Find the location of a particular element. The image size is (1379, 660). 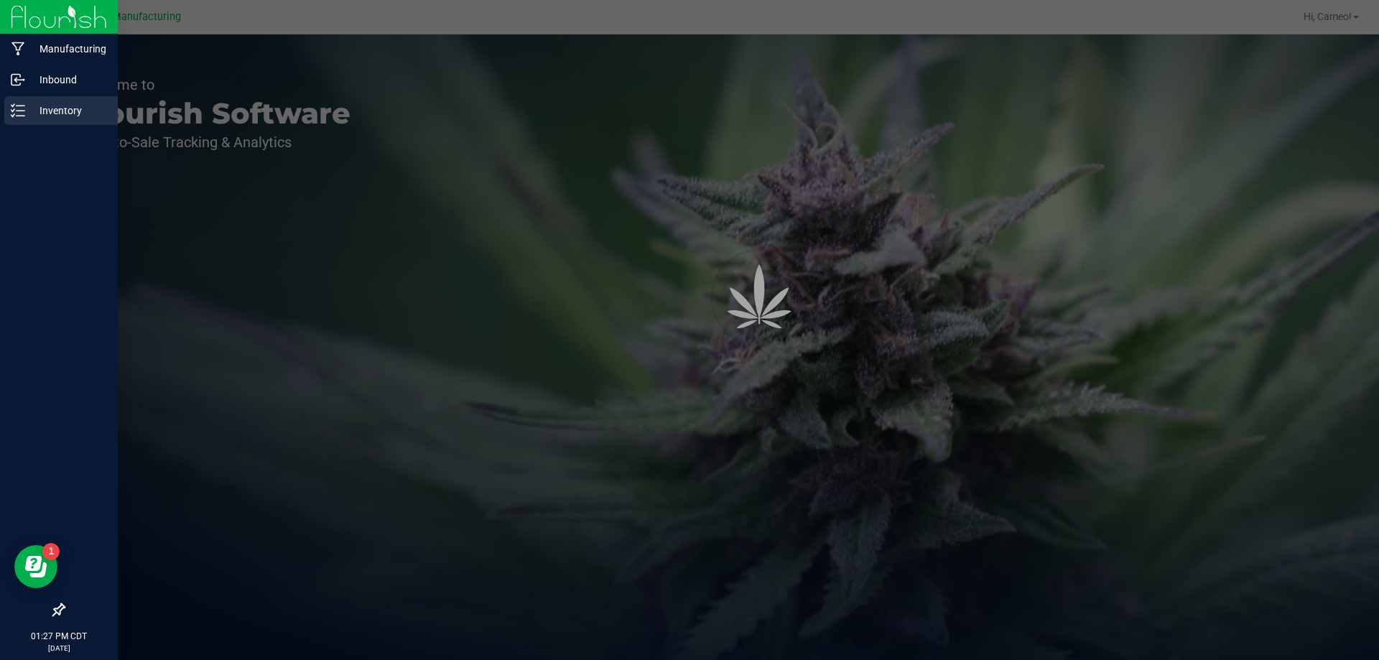

p: Inbound is located at coordinates (68, 80).